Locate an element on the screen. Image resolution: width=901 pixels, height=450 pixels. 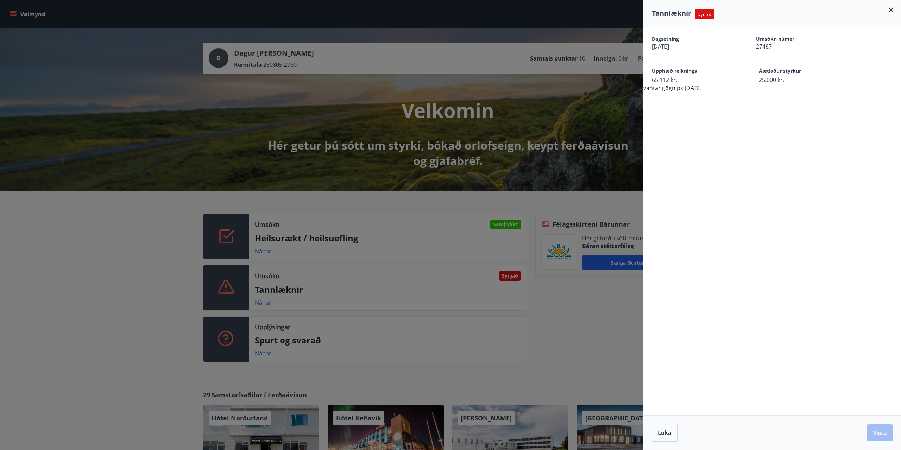
button: Loka is located at coordinates (665, 433).